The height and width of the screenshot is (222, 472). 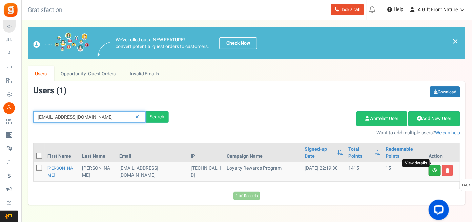 I want to click on th: First Name, so click(x=62, y=153).